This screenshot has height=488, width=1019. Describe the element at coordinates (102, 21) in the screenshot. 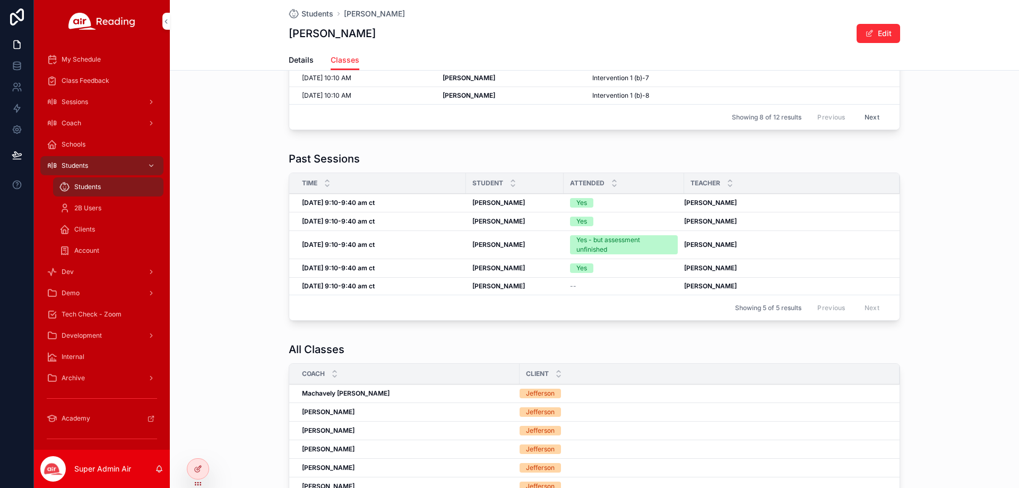

I see `img: App logo` at that location.